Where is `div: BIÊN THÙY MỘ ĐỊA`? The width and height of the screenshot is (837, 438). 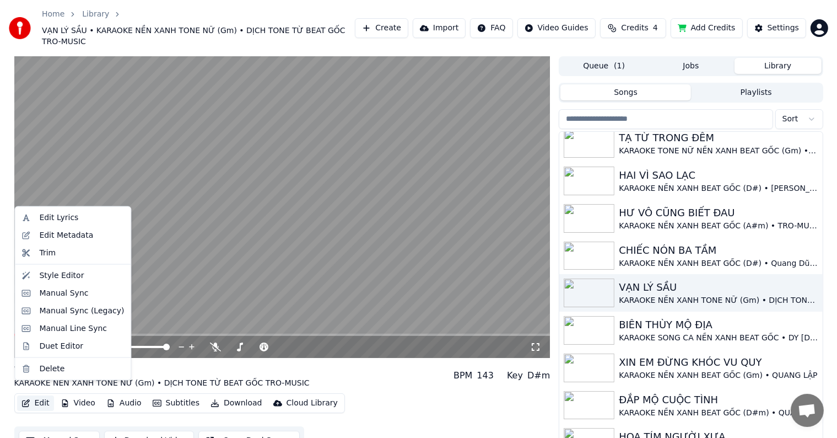
div: BIÊN THÙY MỘ ĐỊA is located at coordinates (718, 325).